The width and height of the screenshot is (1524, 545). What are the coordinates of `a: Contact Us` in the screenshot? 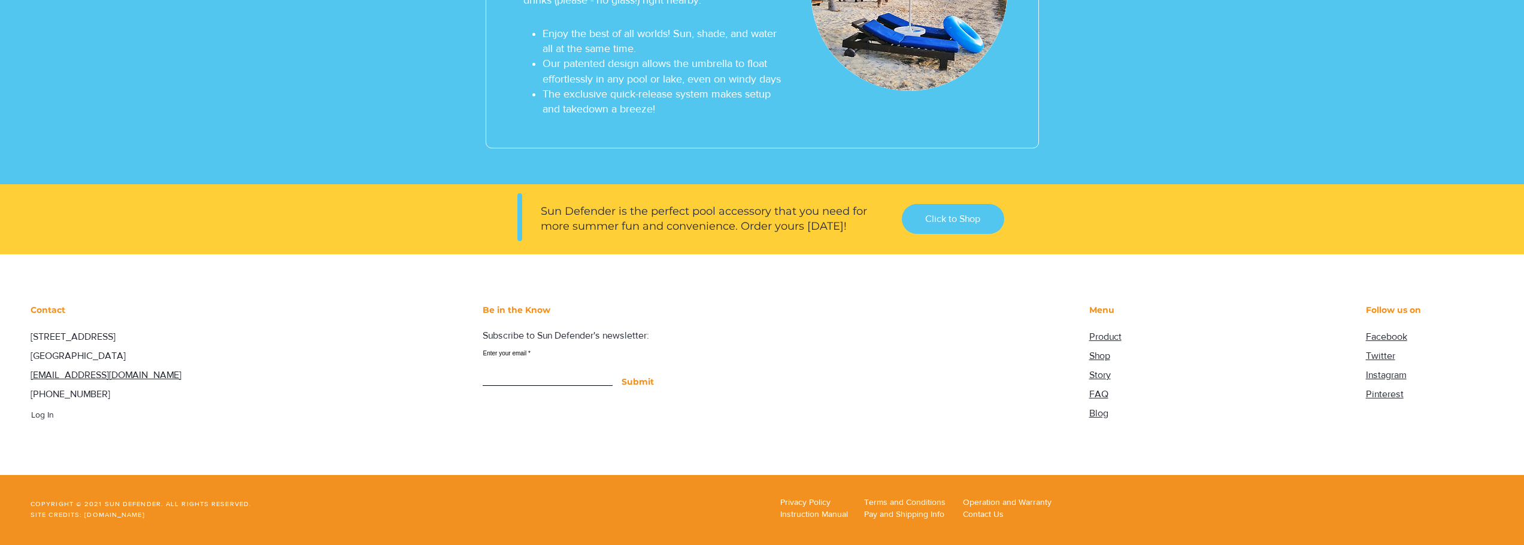 It's located at (1007, 515).